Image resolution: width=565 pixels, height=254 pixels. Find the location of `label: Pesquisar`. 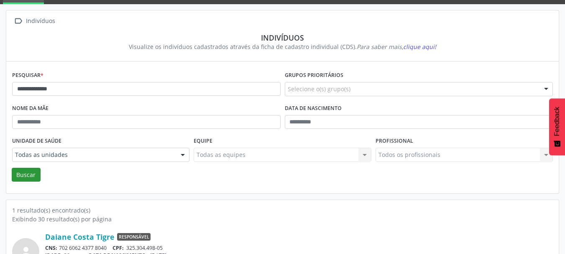

label: Pesquisar is located at coordinates (28, 75).